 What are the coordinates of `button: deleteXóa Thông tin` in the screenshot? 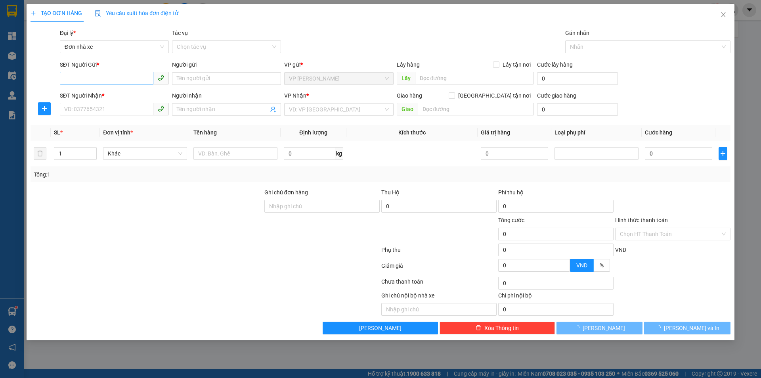 It's located at (498, 328).